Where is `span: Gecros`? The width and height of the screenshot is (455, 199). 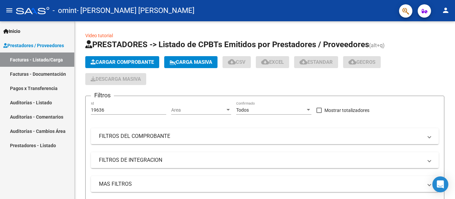
span: Gecros is located at coordinates (362, 62).